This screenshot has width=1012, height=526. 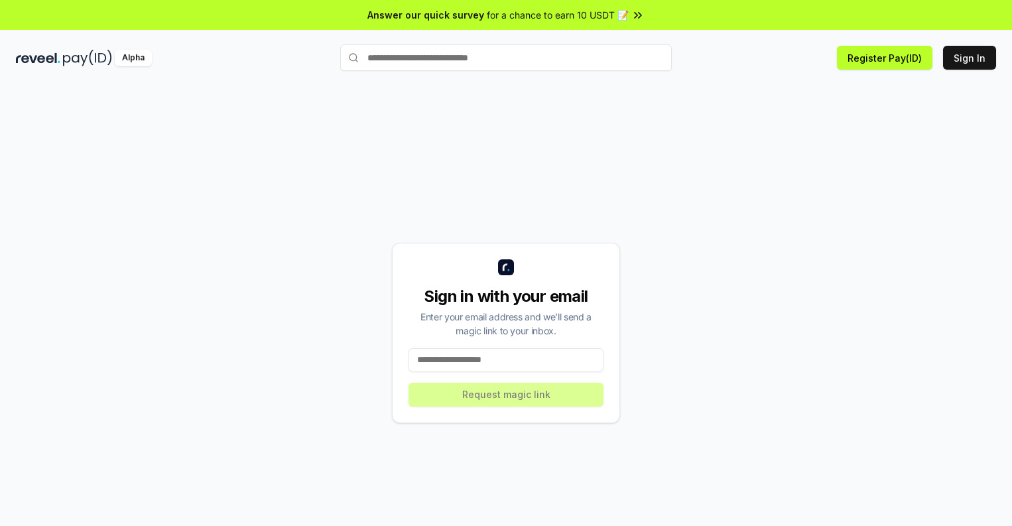 I want to click on div: Sign in with your email, so click(x=506, y=296).